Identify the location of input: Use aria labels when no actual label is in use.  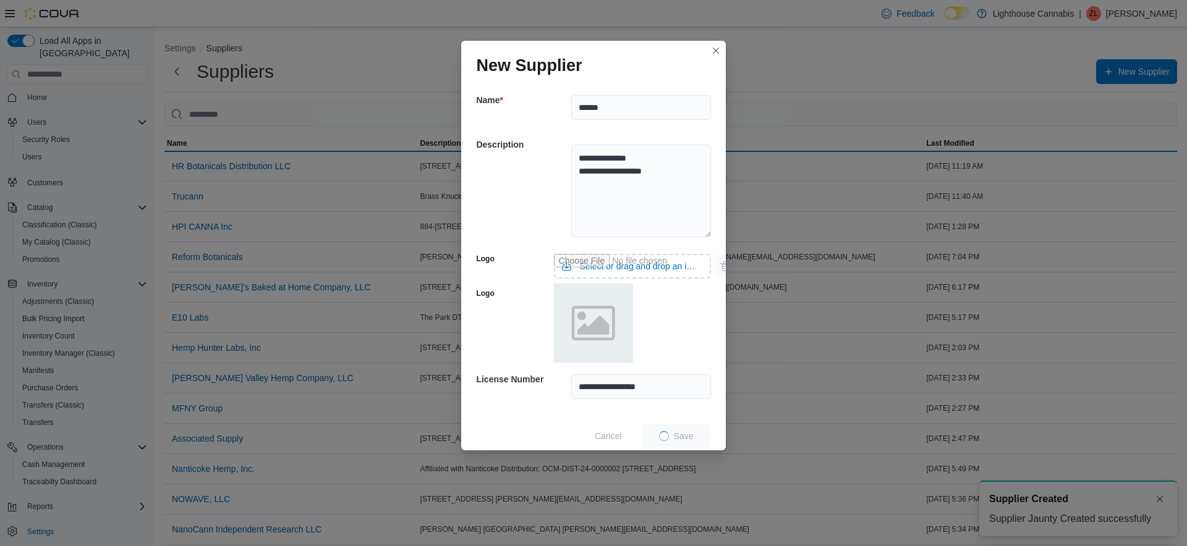
(632, 266).